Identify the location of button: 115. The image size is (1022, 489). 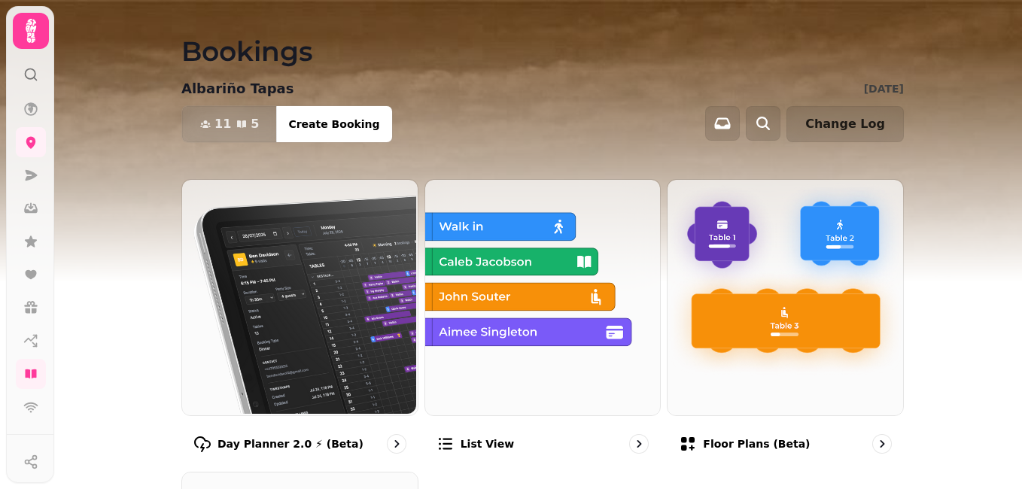
(230, 124).